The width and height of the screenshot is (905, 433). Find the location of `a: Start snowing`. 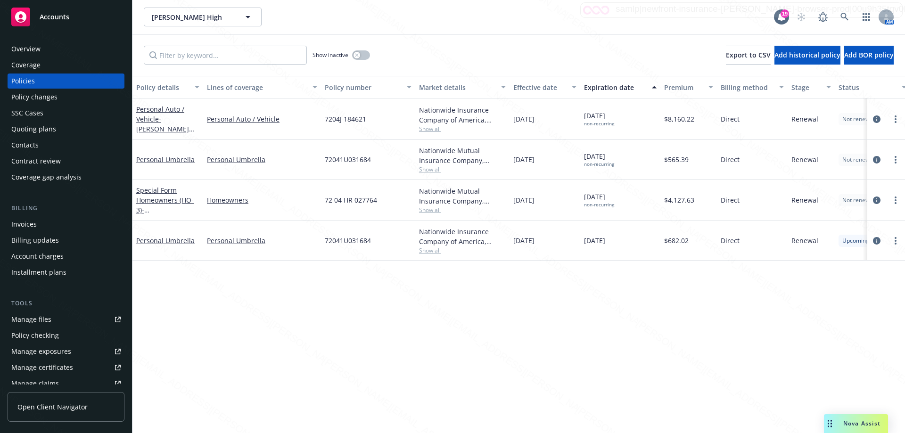

a: Start snowing is located at coordinates (802, 17).